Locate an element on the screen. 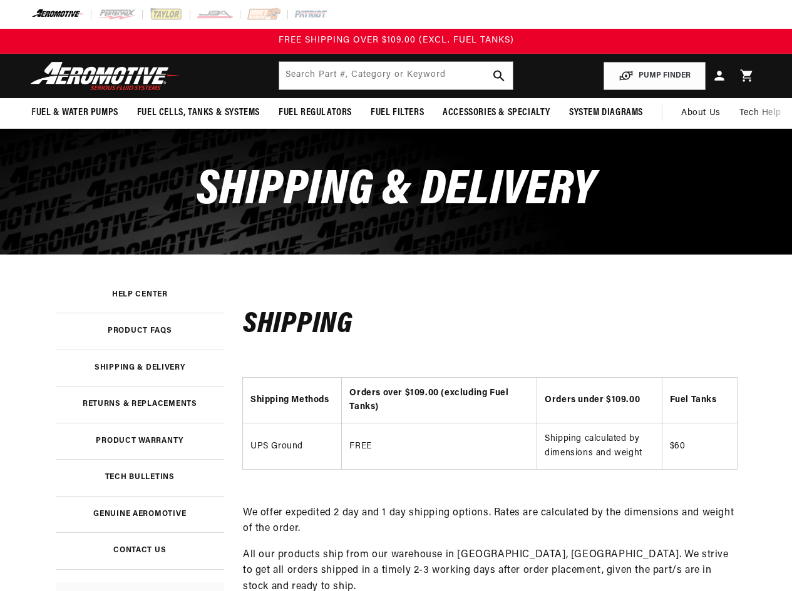 Image resolution: width=792 pixels, height=591 pixels. p: We offer expedited 2 day and 1 day shipping options. Rates are calculated by the dimensions and w... is located at coordinates (489, 521).